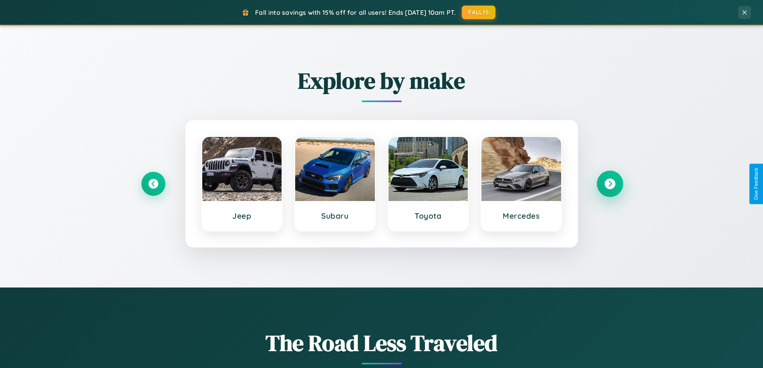  Describe the element at coordinates (335, 216) in the screenshot. I see `h3: Subaru` at that location.